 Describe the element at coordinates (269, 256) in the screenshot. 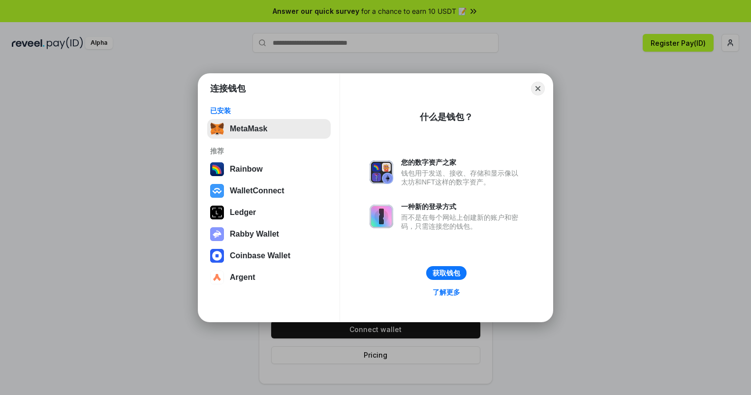

I see `button: Coinbase Wallet` at that location.